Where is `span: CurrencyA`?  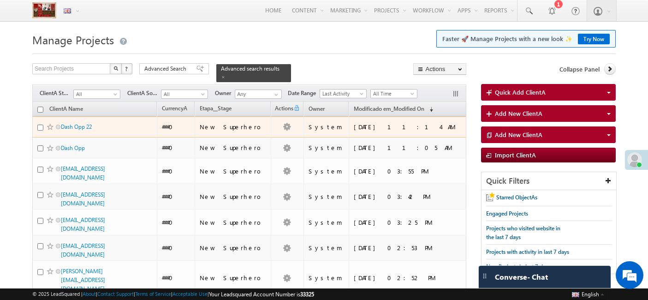
span: CurrencyA is located at coordinates (174, 108).